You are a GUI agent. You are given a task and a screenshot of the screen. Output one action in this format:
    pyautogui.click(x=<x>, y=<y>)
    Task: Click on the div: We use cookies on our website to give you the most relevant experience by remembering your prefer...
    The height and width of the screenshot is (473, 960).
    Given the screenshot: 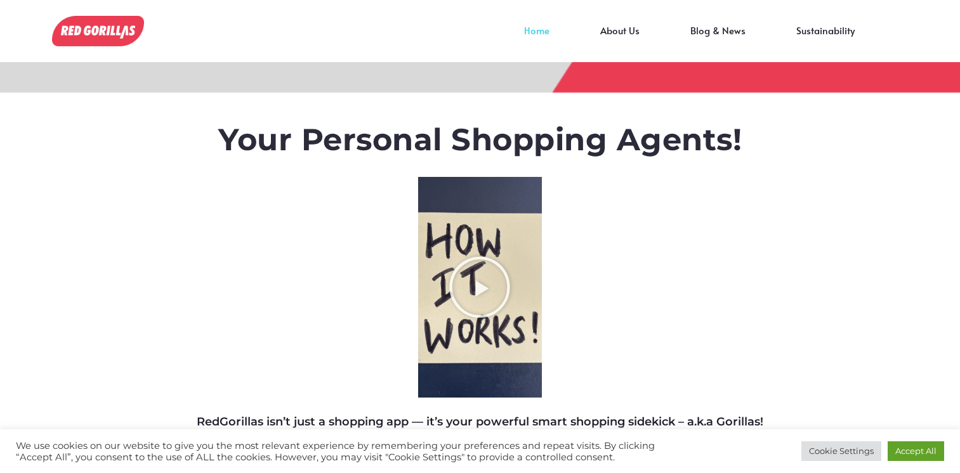 What is the action you would take?
    pyautogui.click(x=341, y=452)
    